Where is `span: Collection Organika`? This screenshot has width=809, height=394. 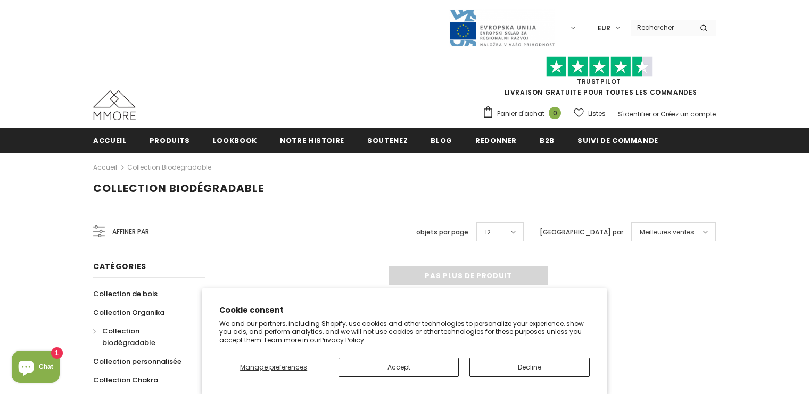
span: Collection Organika is located at coordinates (129, 312).